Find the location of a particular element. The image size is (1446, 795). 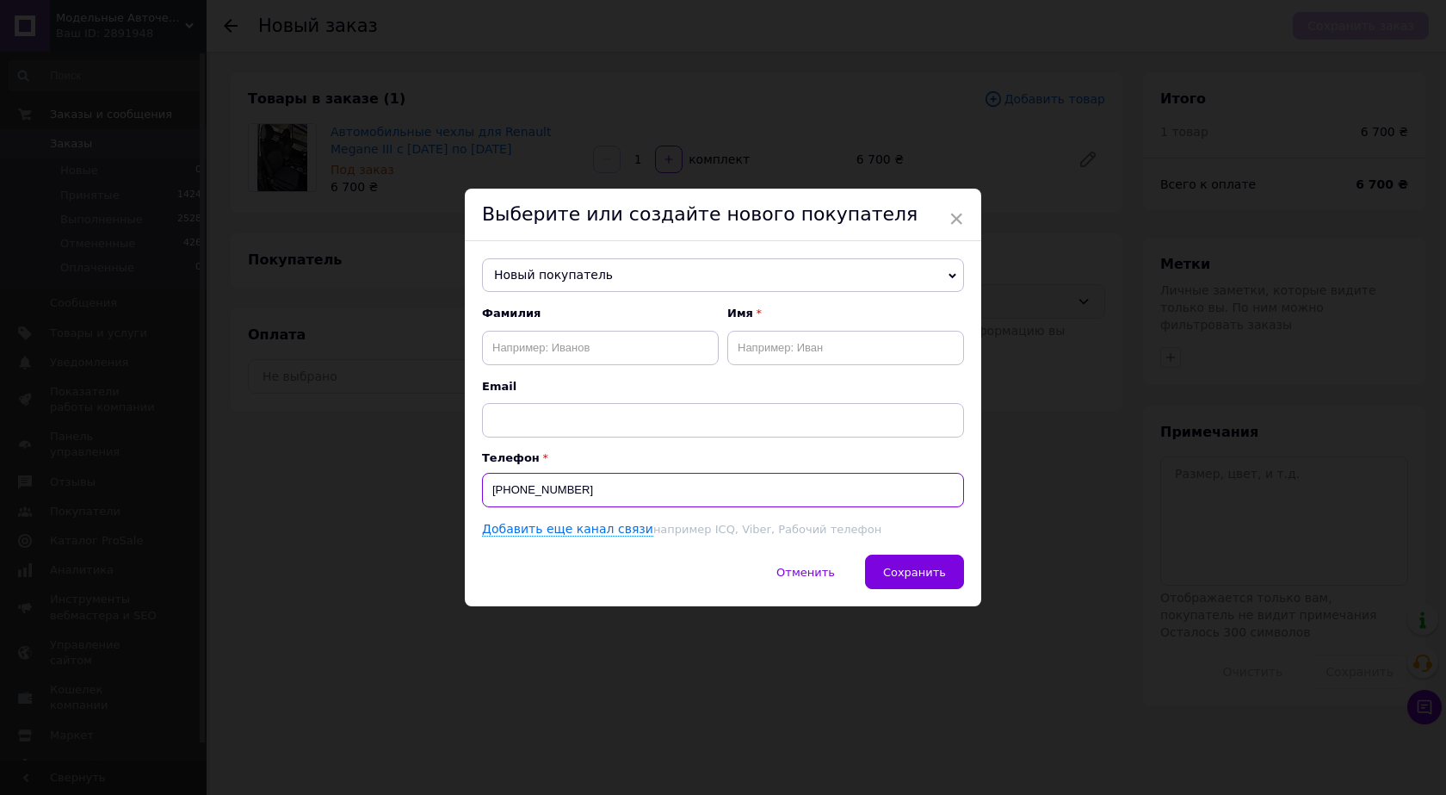

span: Сохранить is located at coordinates (914, 572).